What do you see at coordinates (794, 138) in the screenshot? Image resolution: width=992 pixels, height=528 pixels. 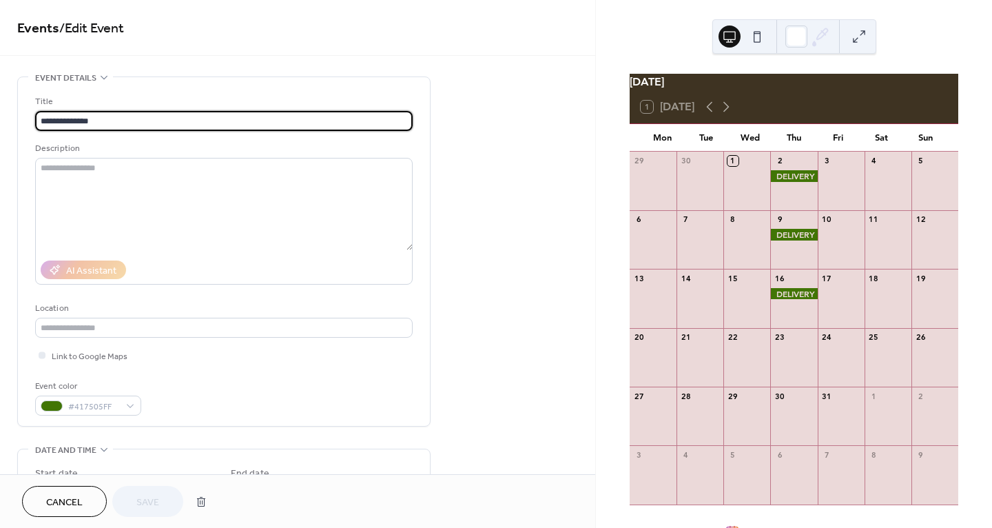 I see `div: Thu` at bounding box center [794, 138].